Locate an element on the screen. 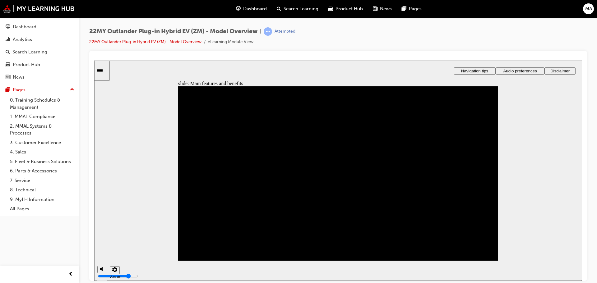  a: Analytics is located at coordinates (40, 40).